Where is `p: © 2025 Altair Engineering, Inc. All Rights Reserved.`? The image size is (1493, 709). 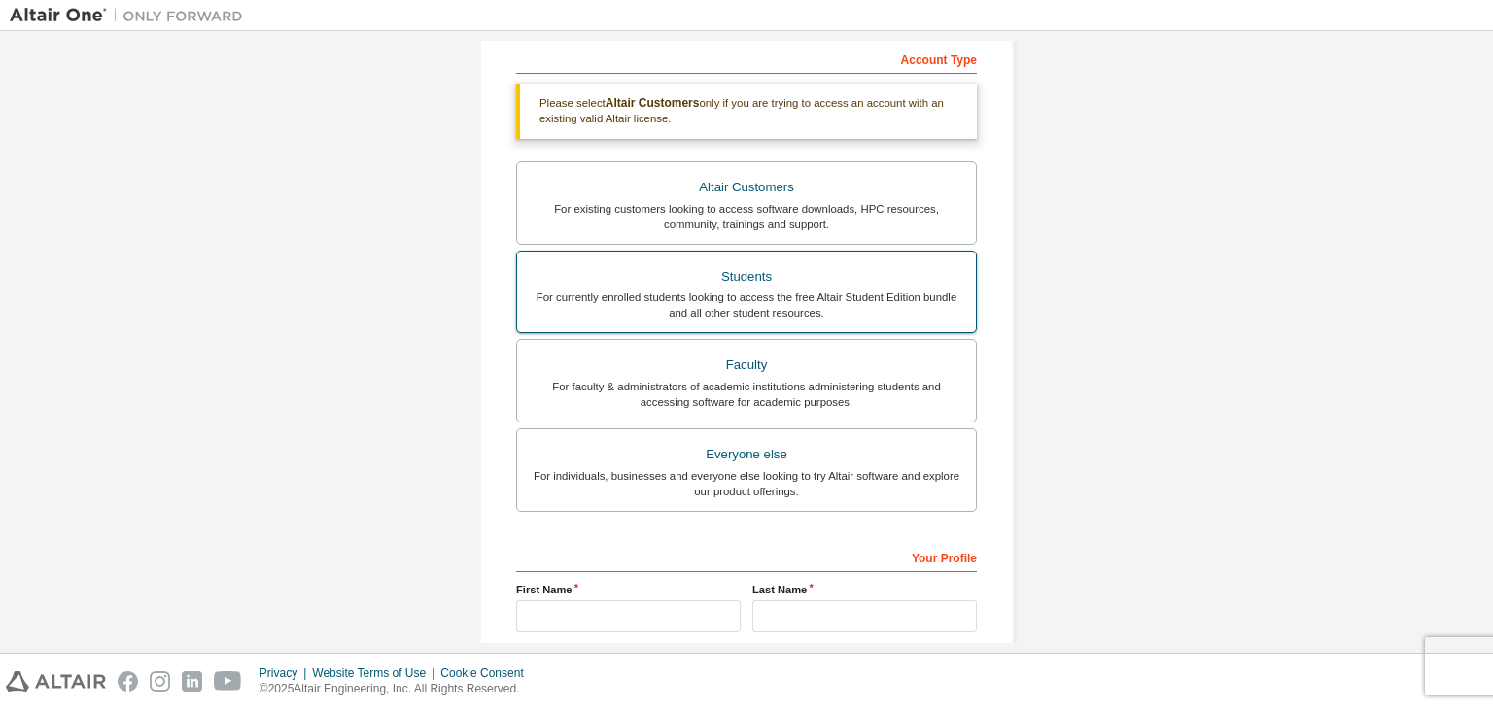 p: © 2025 Altair Engineering, Inc. All Rights Reserved. is located at coordinates (397, 689).